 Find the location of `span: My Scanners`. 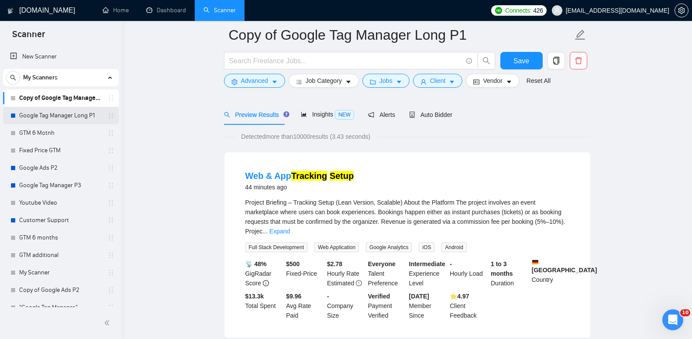

span: My Scanners is located at coordinates (40, 78).